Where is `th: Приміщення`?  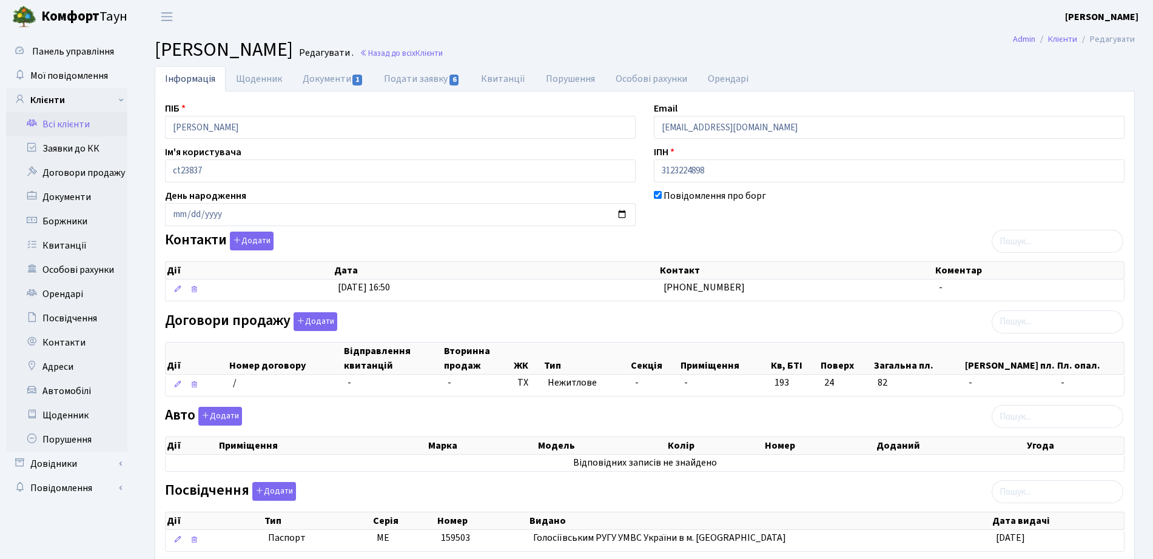 th: Приміщення is located at coordinates (322, 446).